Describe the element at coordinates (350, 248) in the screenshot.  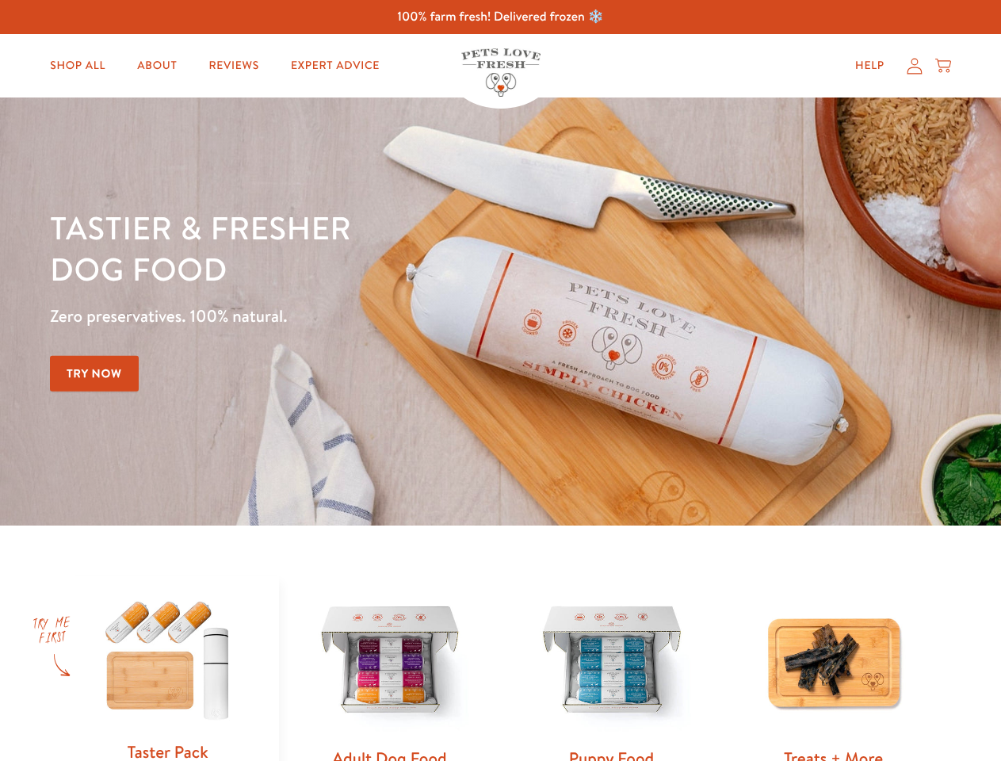
I see `h1: Tastier & fresher dog food` at that location.